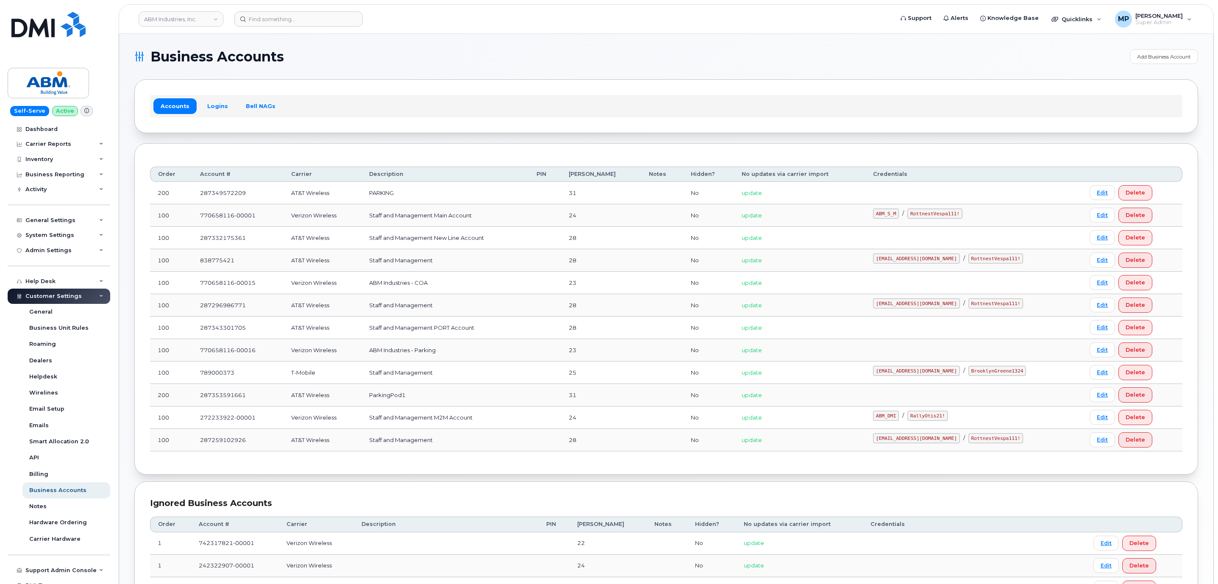 Image resolution: width=1218 pixels, height=584 pixels. I want to click on td: 23, so click(601, 350).